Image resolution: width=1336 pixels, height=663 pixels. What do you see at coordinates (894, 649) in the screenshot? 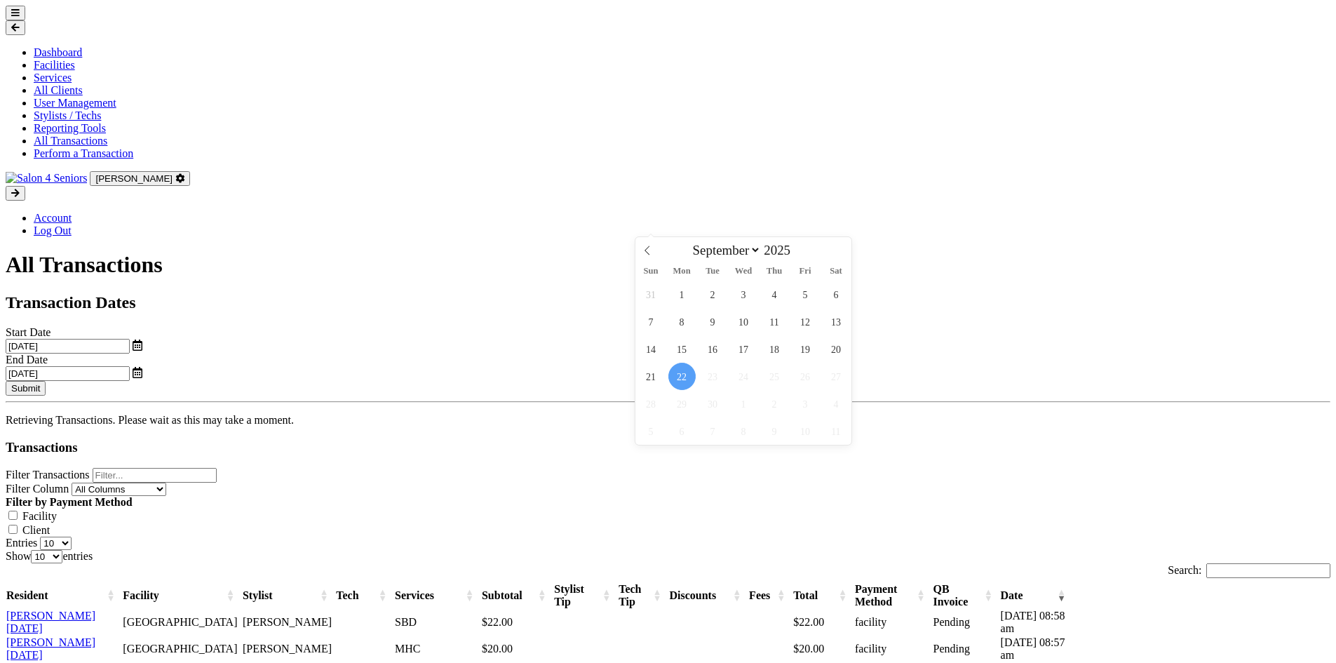
I see `td: facility` at bounding box center [894, 649].